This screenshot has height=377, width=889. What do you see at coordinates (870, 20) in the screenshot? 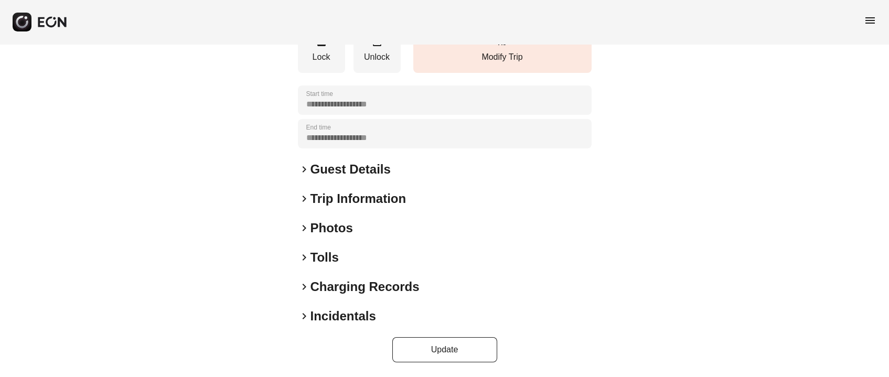
I see `span: menu` at bounding box center [870, 20].